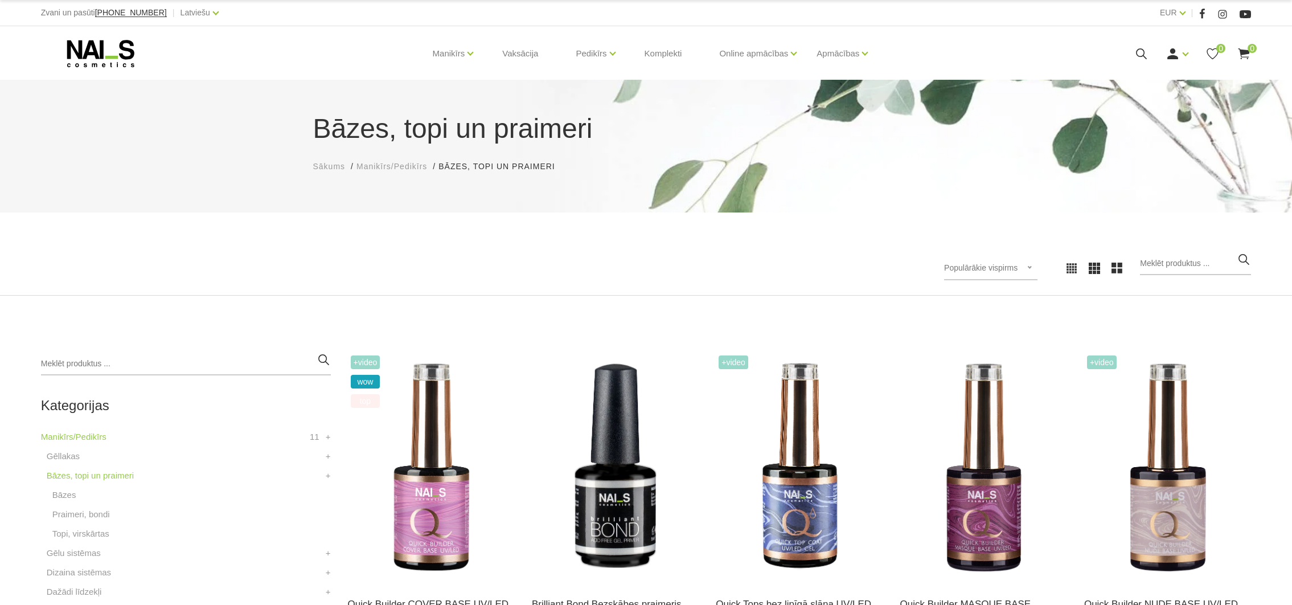  I want to click on a: Dažādi līdzekļi, so click(74, 592).